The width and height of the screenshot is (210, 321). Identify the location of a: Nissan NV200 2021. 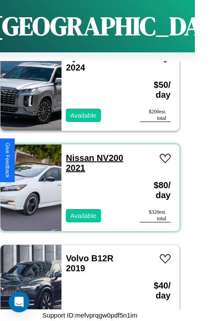
(94, 163).